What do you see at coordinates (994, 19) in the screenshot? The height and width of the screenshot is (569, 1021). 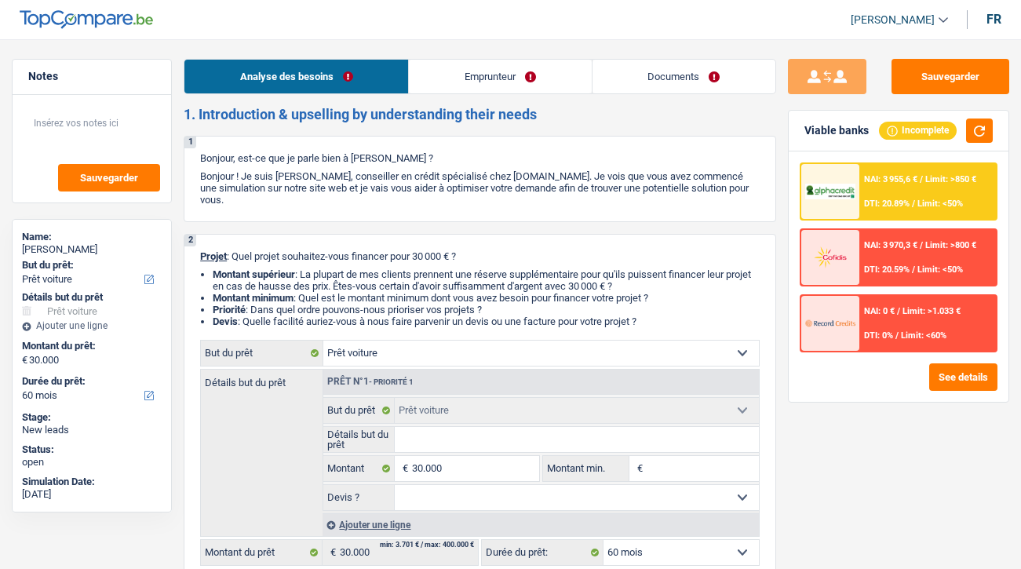 I see `div: fr` at bounding box center [994, 19].